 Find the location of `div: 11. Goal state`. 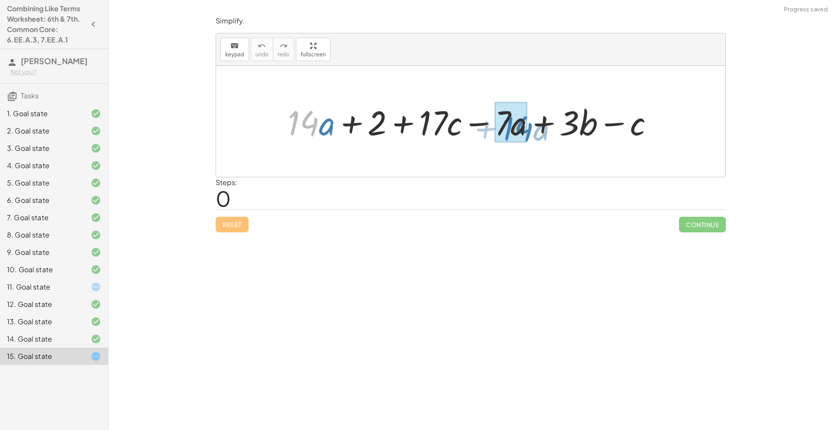

div: 11. Goal state is located at coordinates (42, 287).